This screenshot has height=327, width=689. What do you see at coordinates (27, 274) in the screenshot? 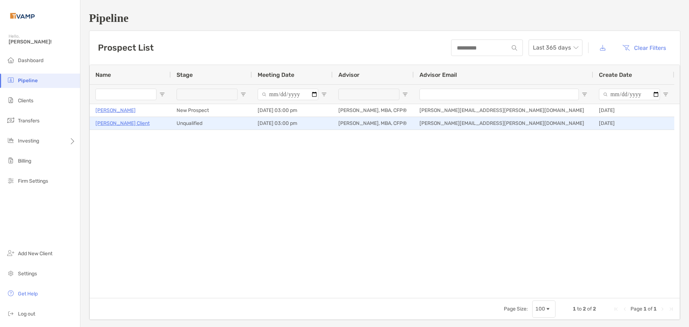
I see `span: Settings` at bounding box center [27, 274].